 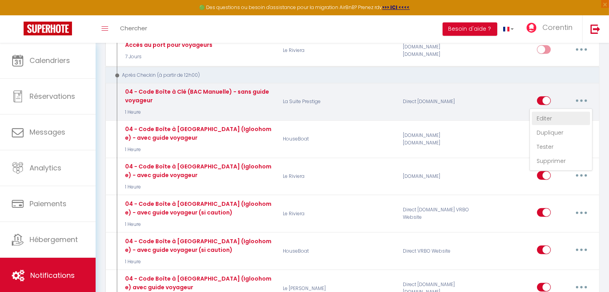 I want to click on span: Réservations, so click(x=52, y=96).